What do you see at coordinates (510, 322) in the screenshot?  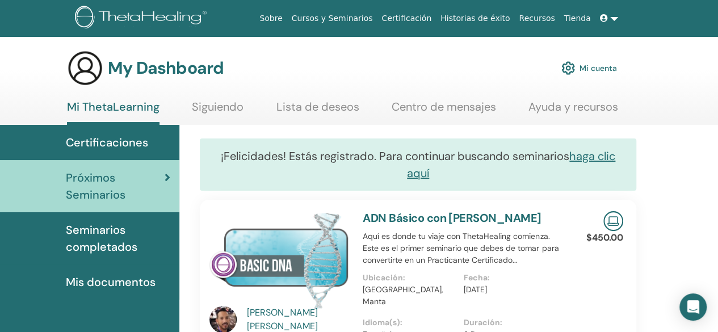 I see `p: Duración :` at bounding box center [510, 322].